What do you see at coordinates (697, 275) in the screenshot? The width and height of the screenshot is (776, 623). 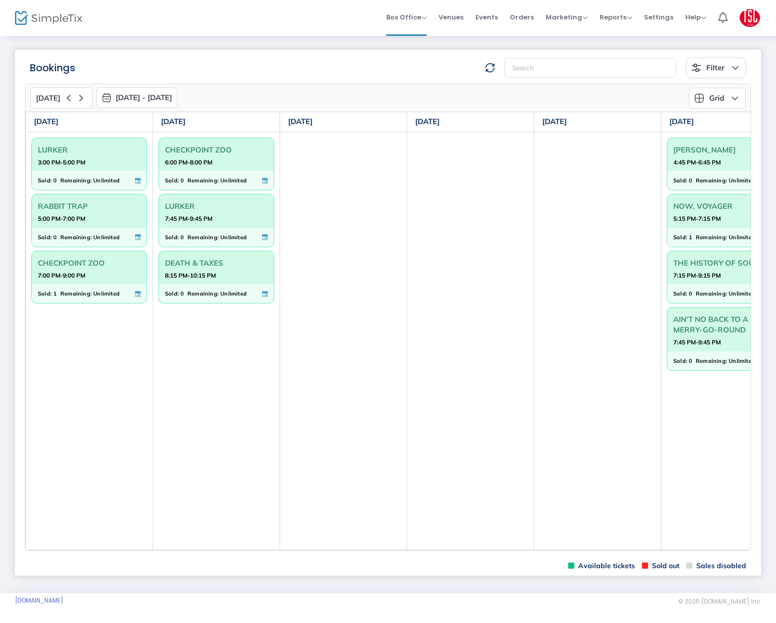 I see `strong: 7:15 PM-9:15 PM` at bounding box center [697, 275].